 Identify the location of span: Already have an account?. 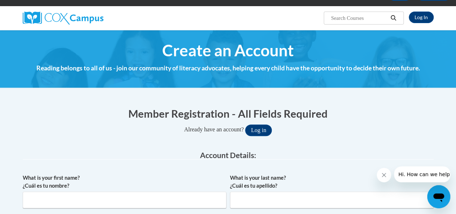
(214, 129).